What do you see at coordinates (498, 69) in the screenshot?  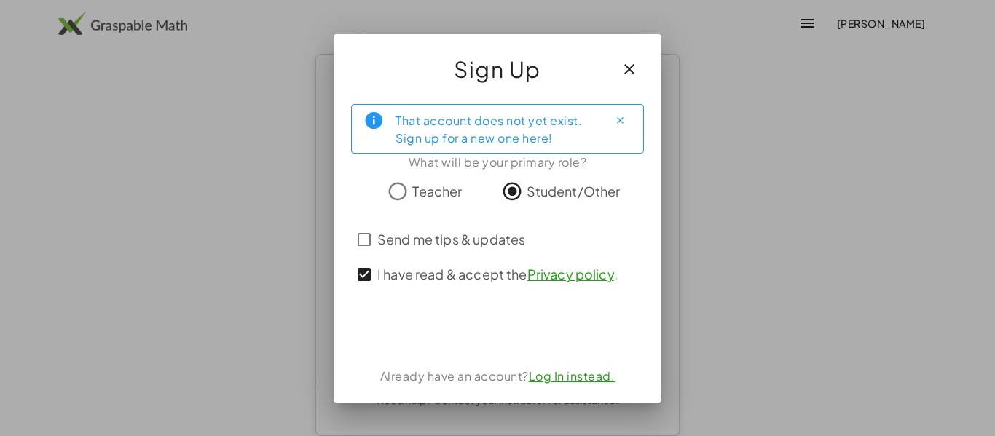 I see `span: Sign Up` at bounding box center [498, 69].